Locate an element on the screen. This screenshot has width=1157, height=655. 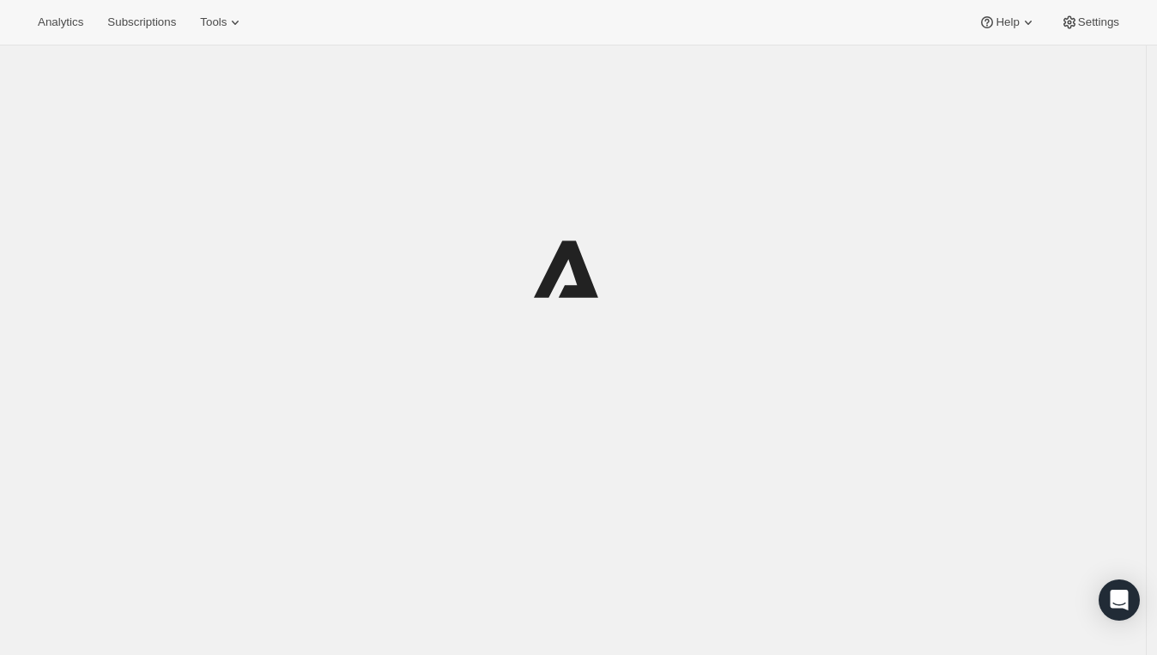
span: Tools is located at coordinates (213, 22).